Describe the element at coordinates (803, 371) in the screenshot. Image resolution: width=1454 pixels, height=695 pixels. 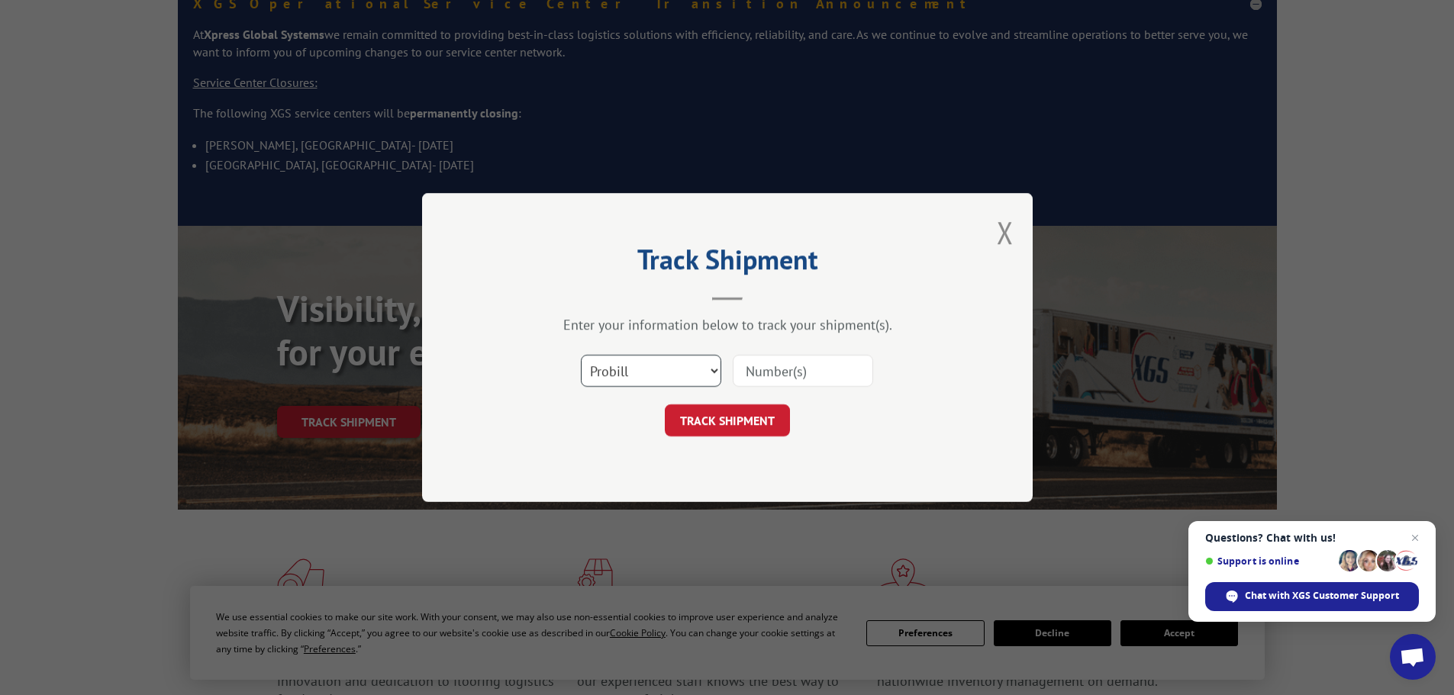
I see `input: Number(s)` at that location.